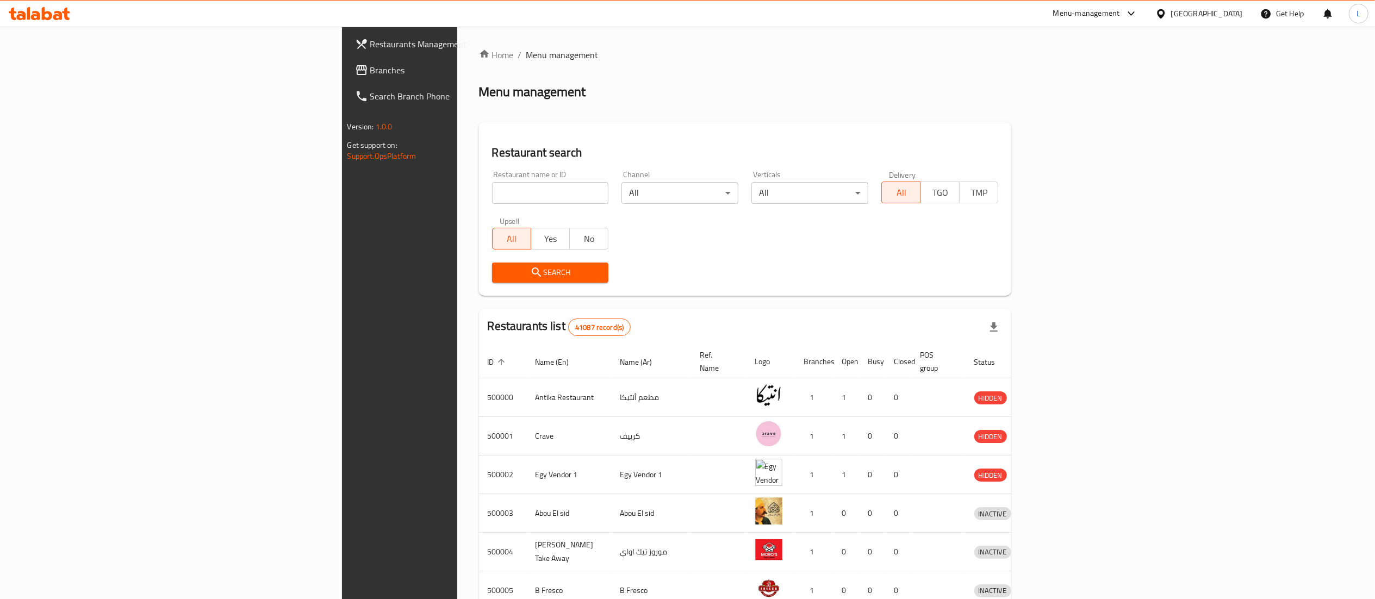  I want to click on label: Upsell, so click(510, 221).